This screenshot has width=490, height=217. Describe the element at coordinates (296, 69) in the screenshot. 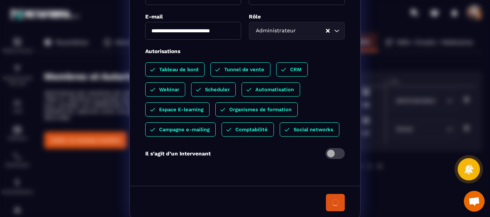

I see `p: CRM` at that location.